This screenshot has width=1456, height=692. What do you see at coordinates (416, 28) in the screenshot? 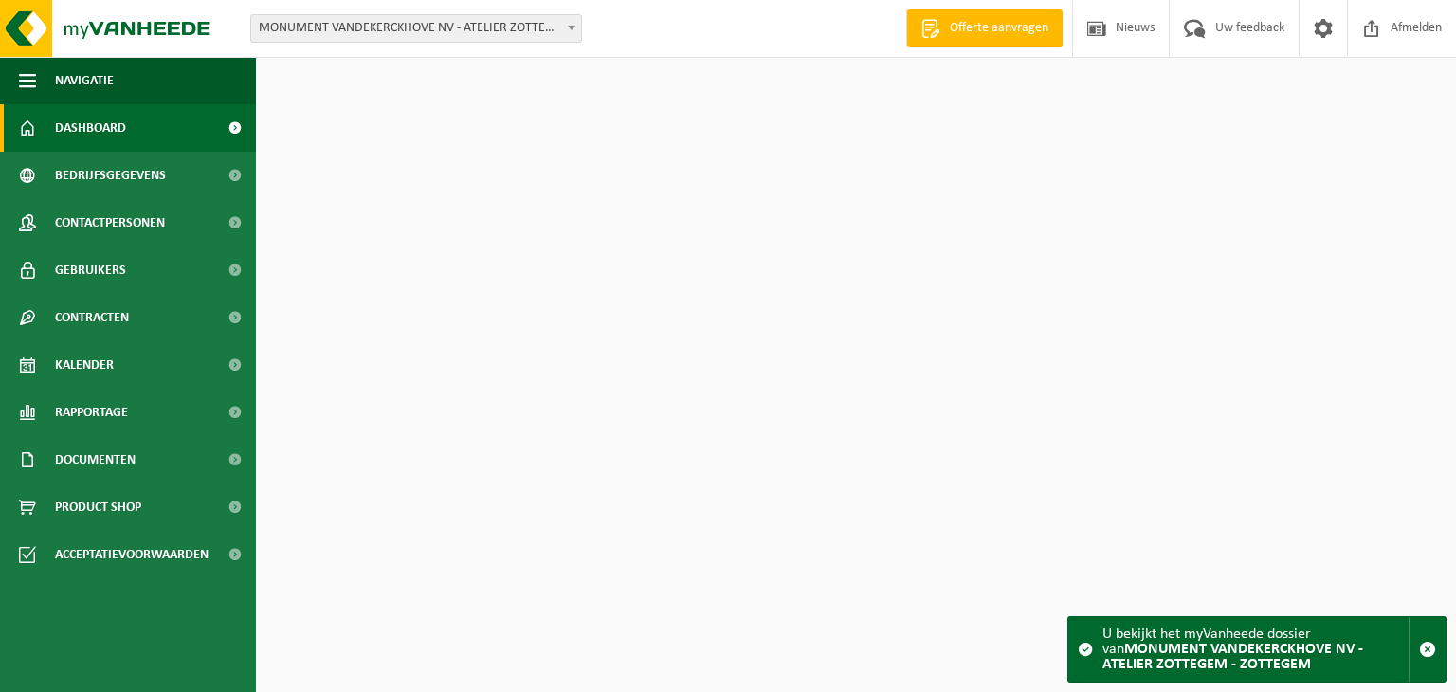
I see `span: MONUMENT VANDEKERCKHOVE NV - ATELIER ZOTTEGEM - ZOTTEGEM` at bounding box center [416, 28].